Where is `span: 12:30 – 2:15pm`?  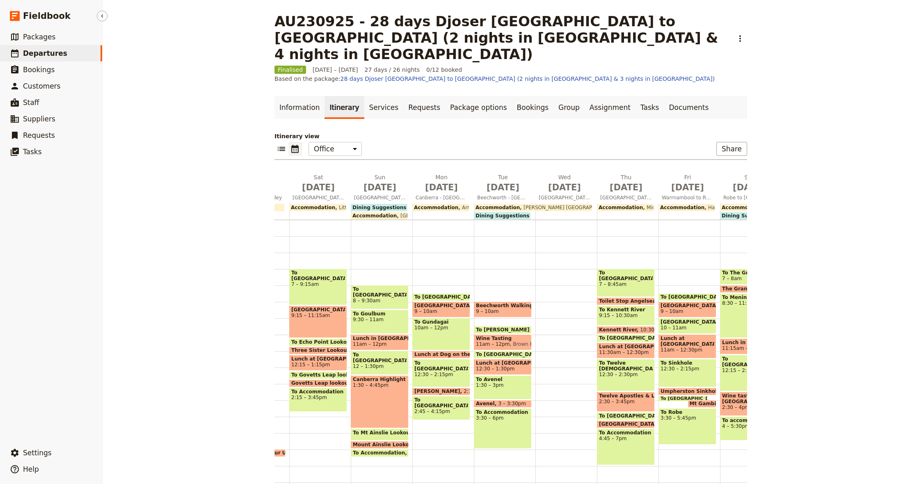
span: 12:30 – 2:15pm is located at coordinates (687, 369).